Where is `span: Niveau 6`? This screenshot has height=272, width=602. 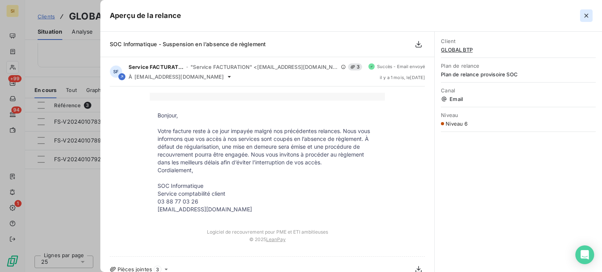 span: Niveau 6 is located at coordinates (456, 124).